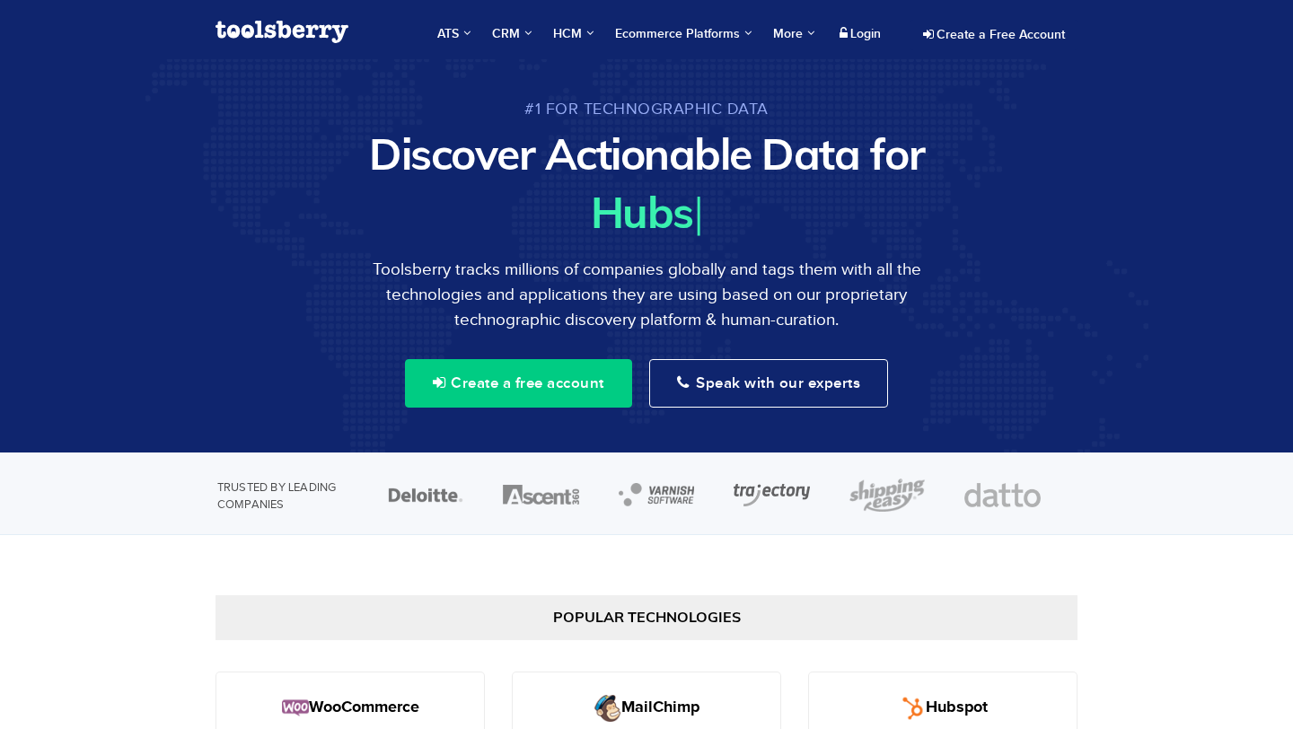  Describe the element at coordinates (994, 35) in the screenshot. I see `a: Create a Free Account` at that location.